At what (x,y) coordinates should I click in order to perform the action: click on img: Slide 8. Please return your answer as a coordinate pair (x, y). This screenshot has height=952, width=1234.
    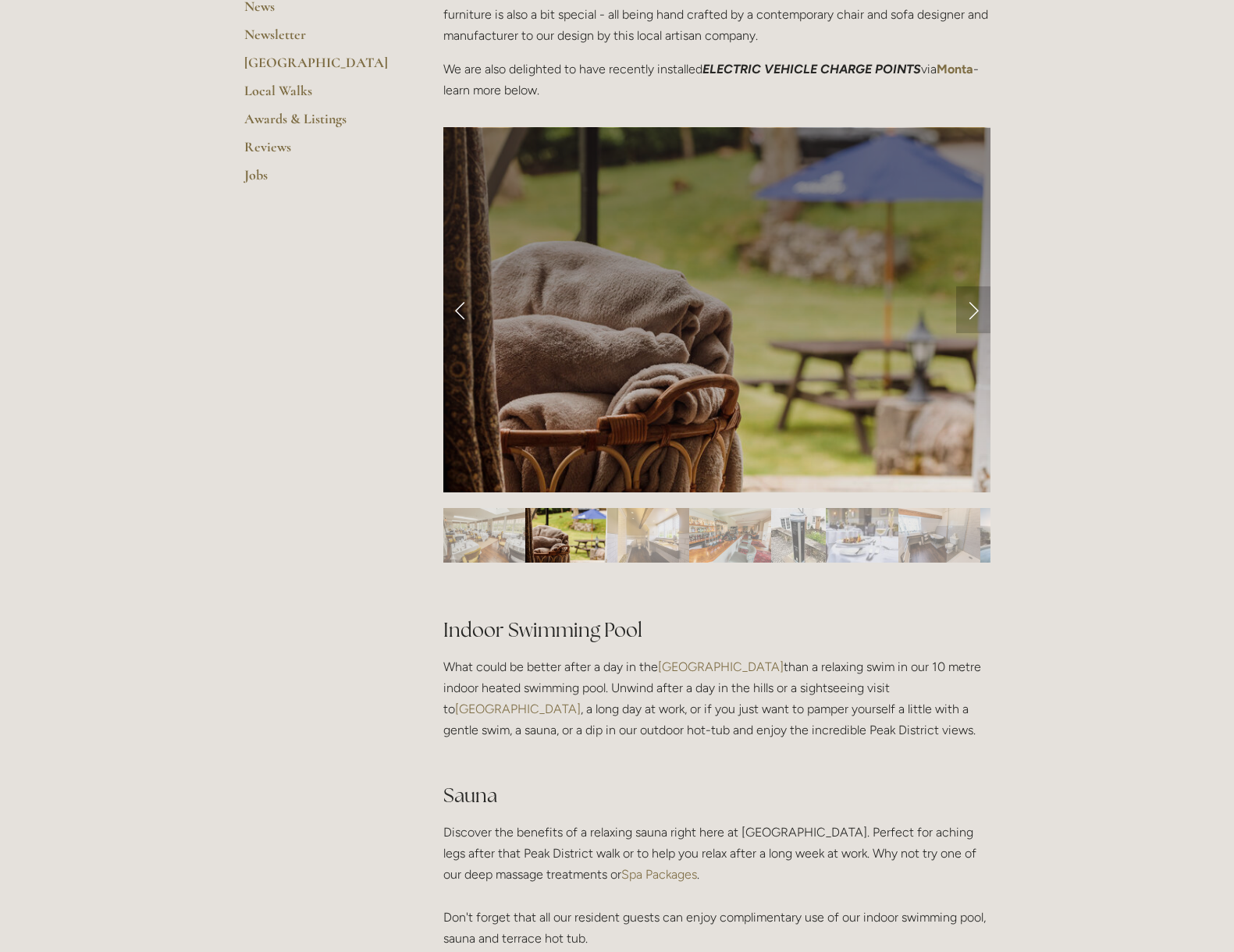
    Looking at the image, I should click on (1017, 536).